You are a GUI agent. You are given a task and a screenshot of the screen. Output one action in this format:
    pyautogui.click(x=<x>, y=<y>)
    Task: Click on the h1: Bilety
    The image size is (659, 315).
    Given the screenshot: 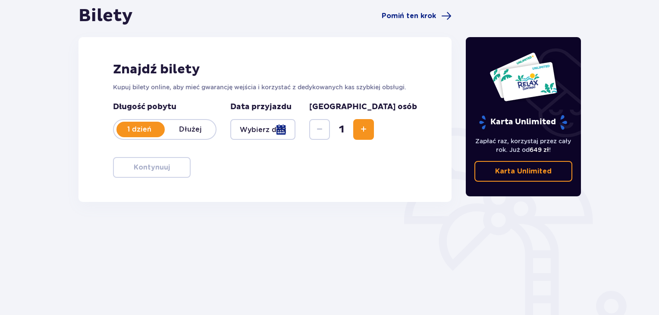 What is the action you would take?
    pyautogui.click(x=106, y=16)
    